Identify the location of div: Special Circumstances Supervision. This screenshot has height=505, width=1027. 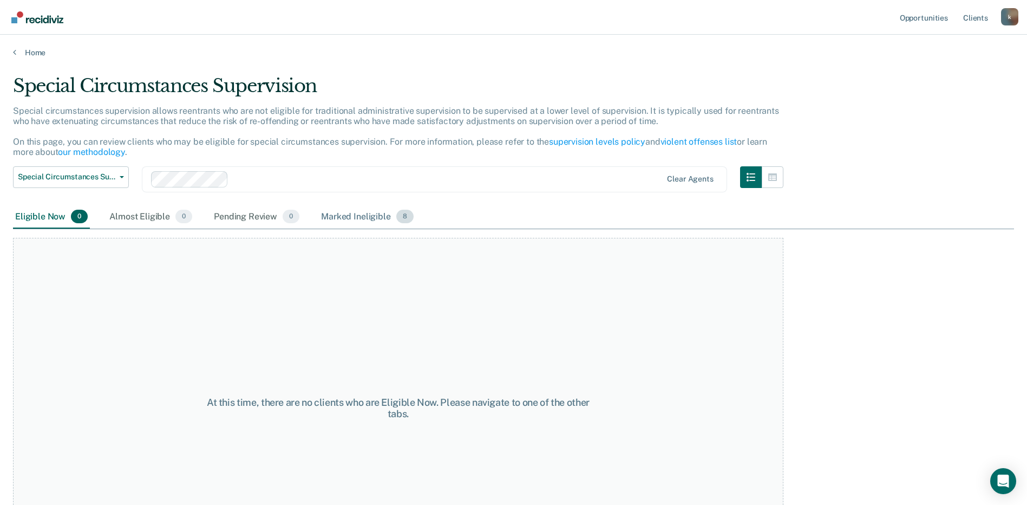
(398, 90).